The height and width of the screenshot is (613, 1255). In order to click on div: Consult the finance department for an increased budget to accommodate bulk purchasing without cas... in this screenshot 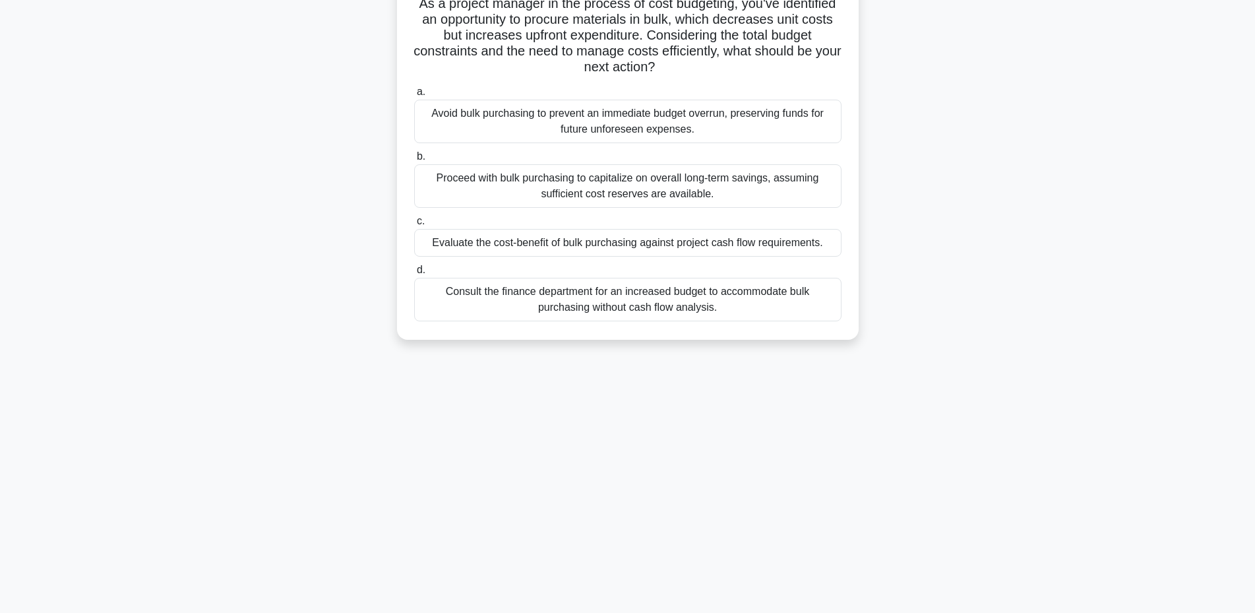, I will do `click(628, 299)`.